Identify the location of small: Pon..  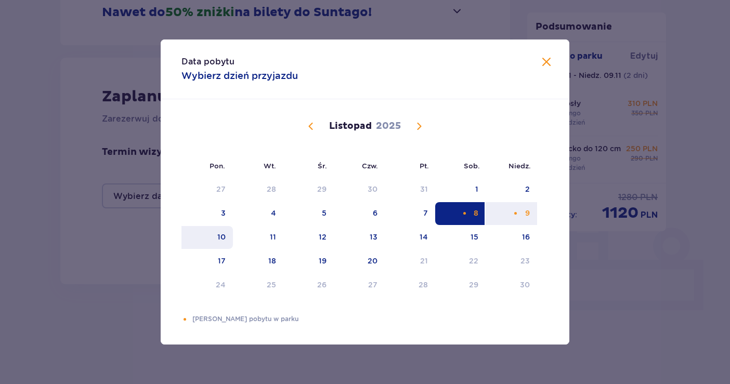
(217, 166).